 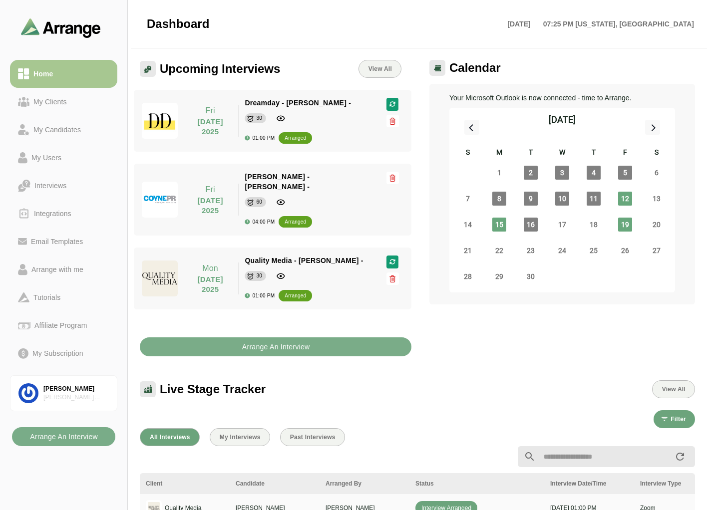 I want to click on a: Home, so click(x=63, y=74).